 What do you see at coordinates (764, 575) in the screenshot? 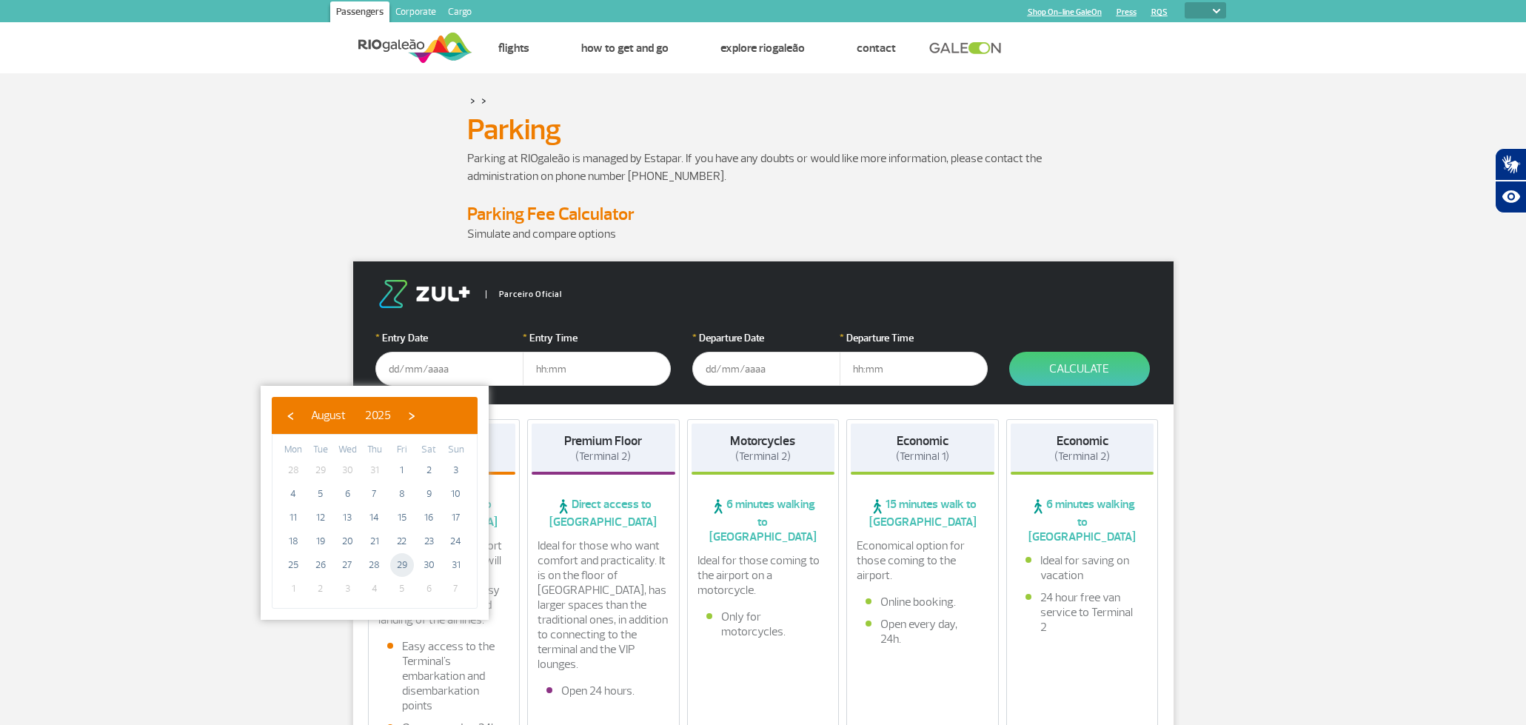
I see `p: Ideal for those coming to the airport on a motorcycle.` at bounding box center [764, 575].